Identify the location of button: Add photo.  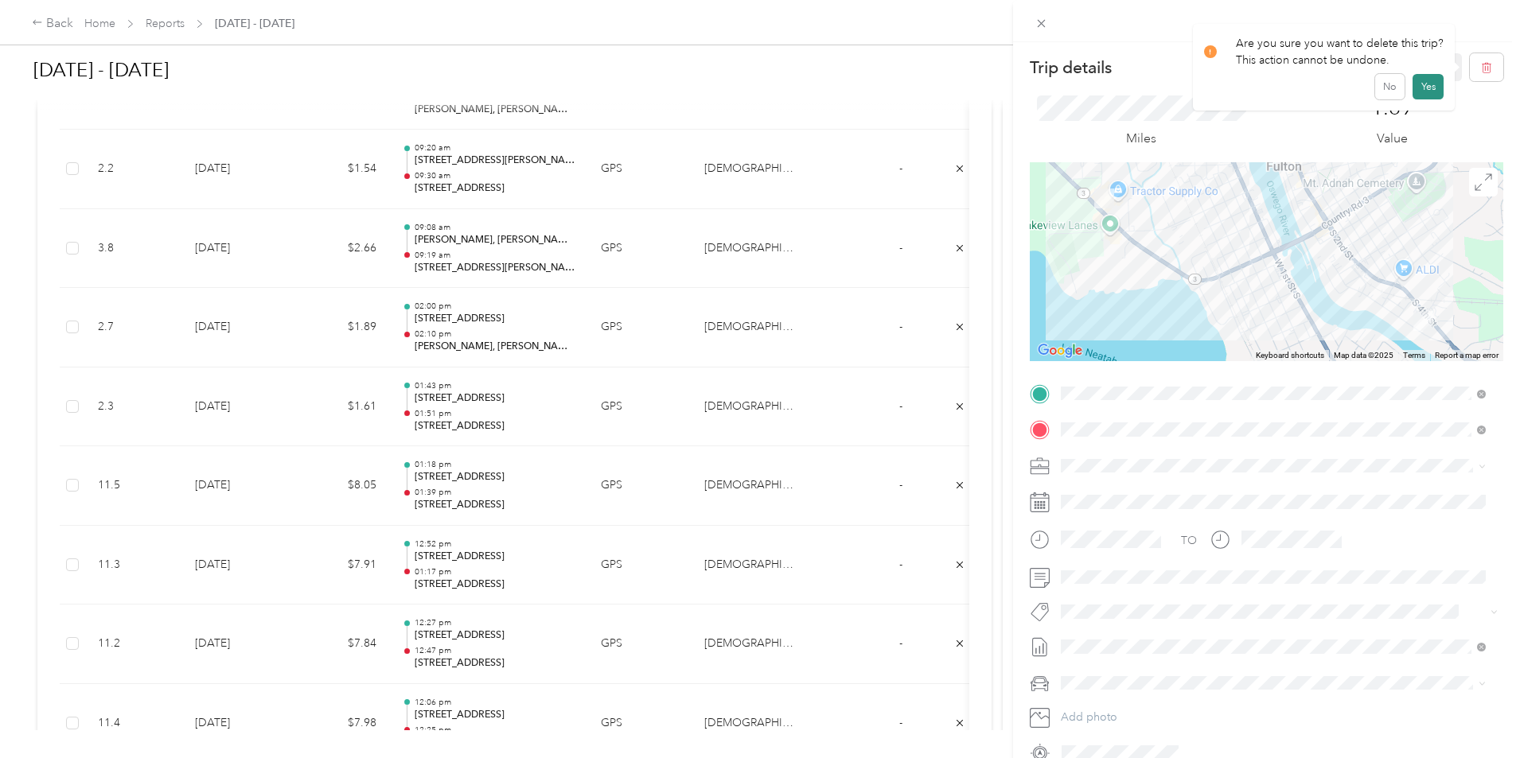
(1279, 718).